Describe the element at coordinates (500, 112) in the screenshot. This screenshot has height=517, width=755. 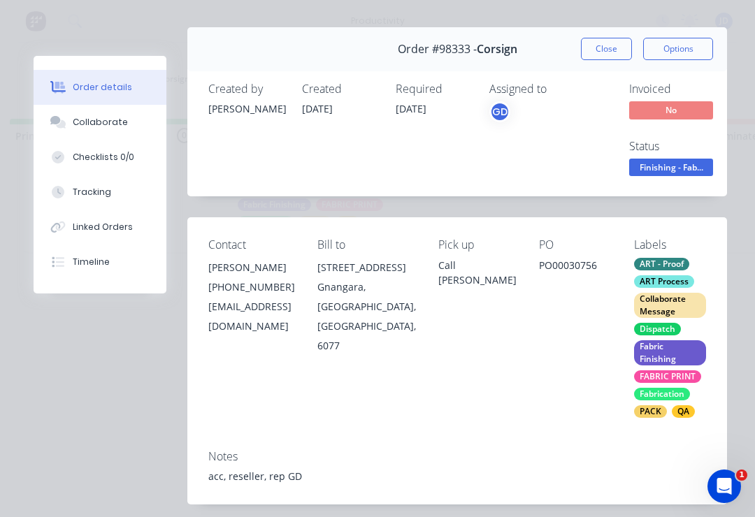
I see `button: GD` at that location.